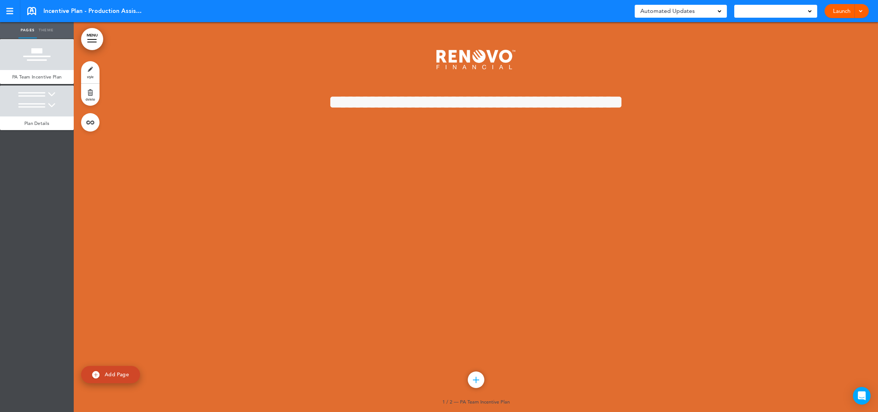  Describe the element at coordinates (117, 374) in the screenshot. I see `span: Add Page` at that location.